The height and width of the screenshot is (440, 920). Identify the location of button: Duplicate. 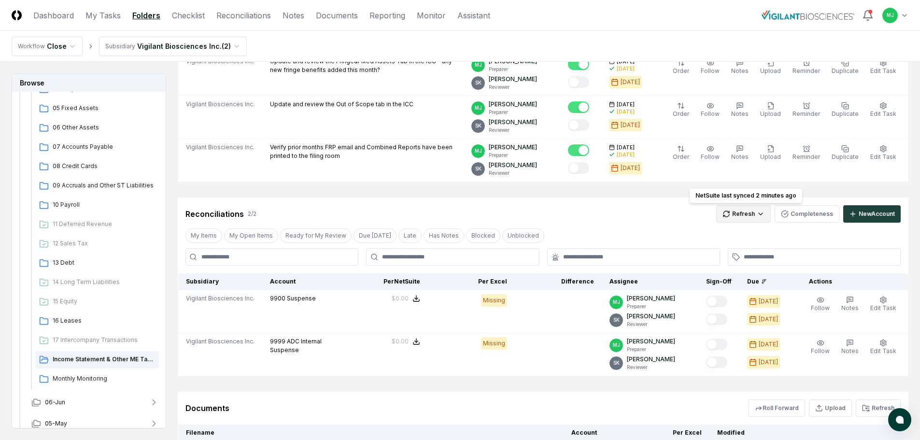
(845, 110).